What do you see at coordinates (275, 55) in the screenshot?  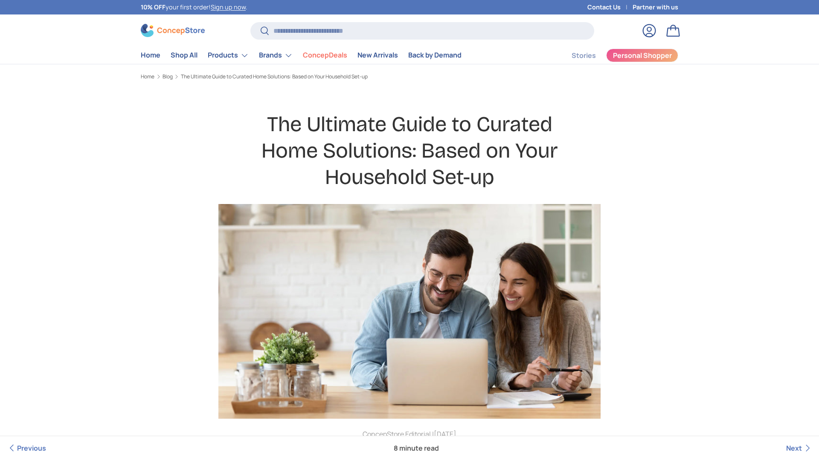 I see `a: Brands` at bounding box center [275, 55].